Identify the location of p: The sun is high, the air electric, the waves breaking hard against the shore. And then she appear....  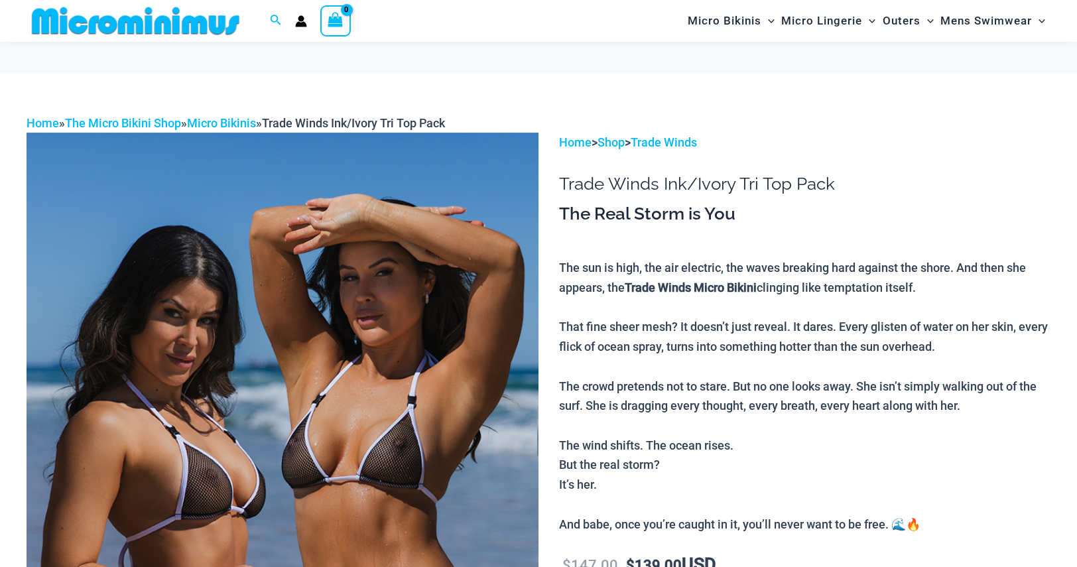
(805, 396).